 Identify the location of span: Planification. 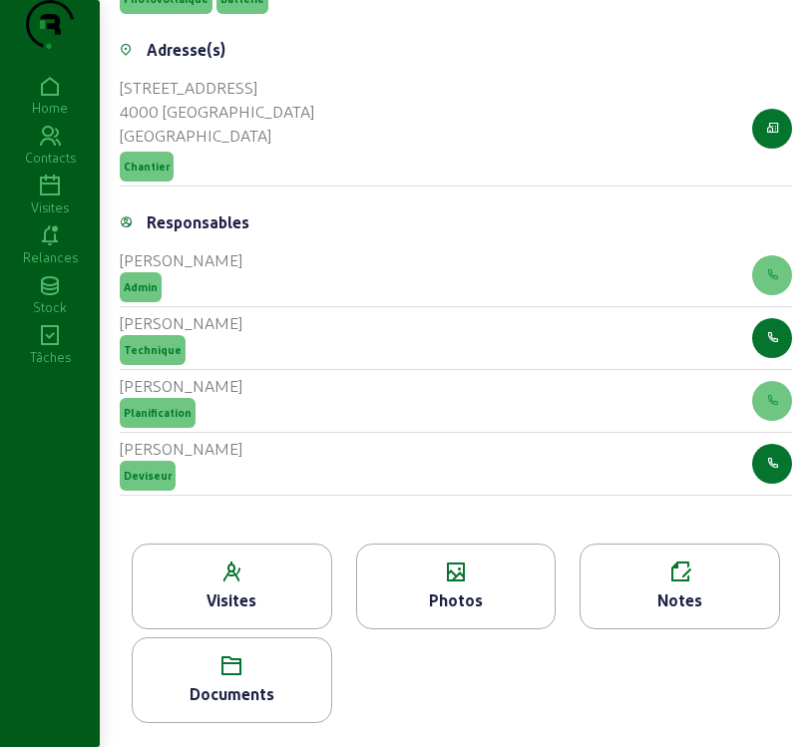
(158, 413).